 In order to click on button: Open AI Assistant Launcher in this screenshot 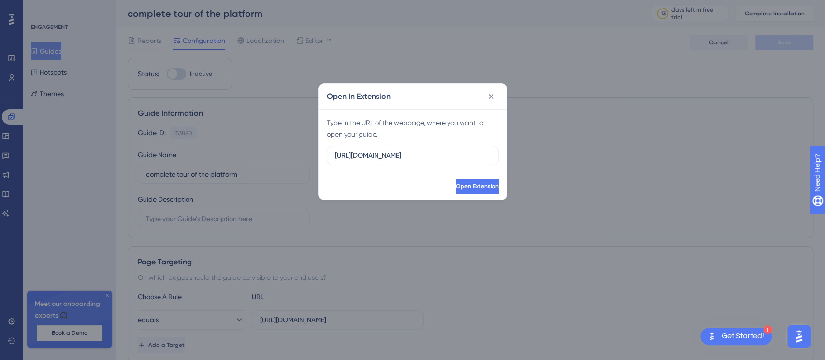, I will do `click(14, 14)`.